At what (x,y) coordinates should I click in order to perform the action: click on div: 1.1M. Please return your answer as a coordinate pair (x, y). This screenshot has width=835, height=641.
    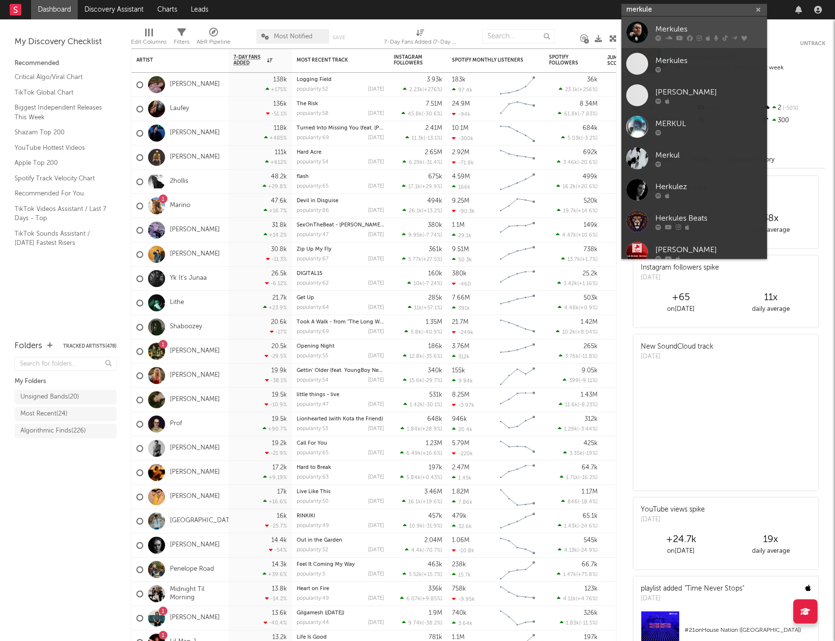
    Looking at the image, I should click on (458, 225).